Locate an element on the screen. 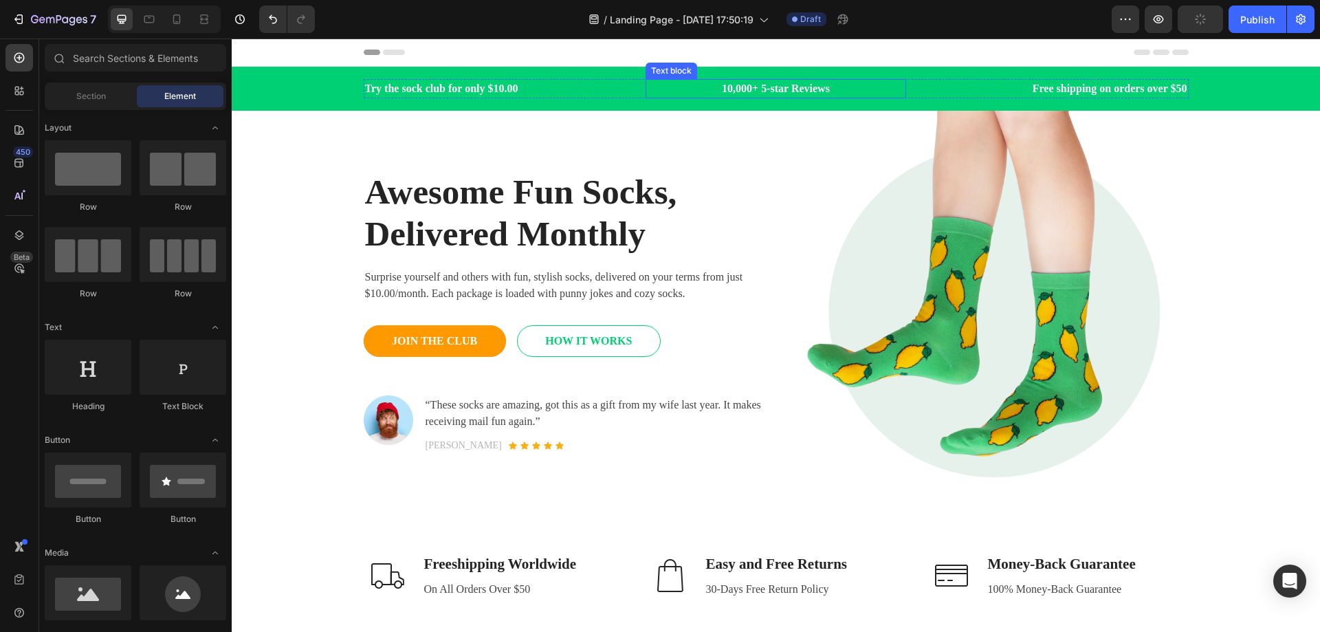 The image size is (1320, 632). button: Publish is located at coordinates (1257, 19).